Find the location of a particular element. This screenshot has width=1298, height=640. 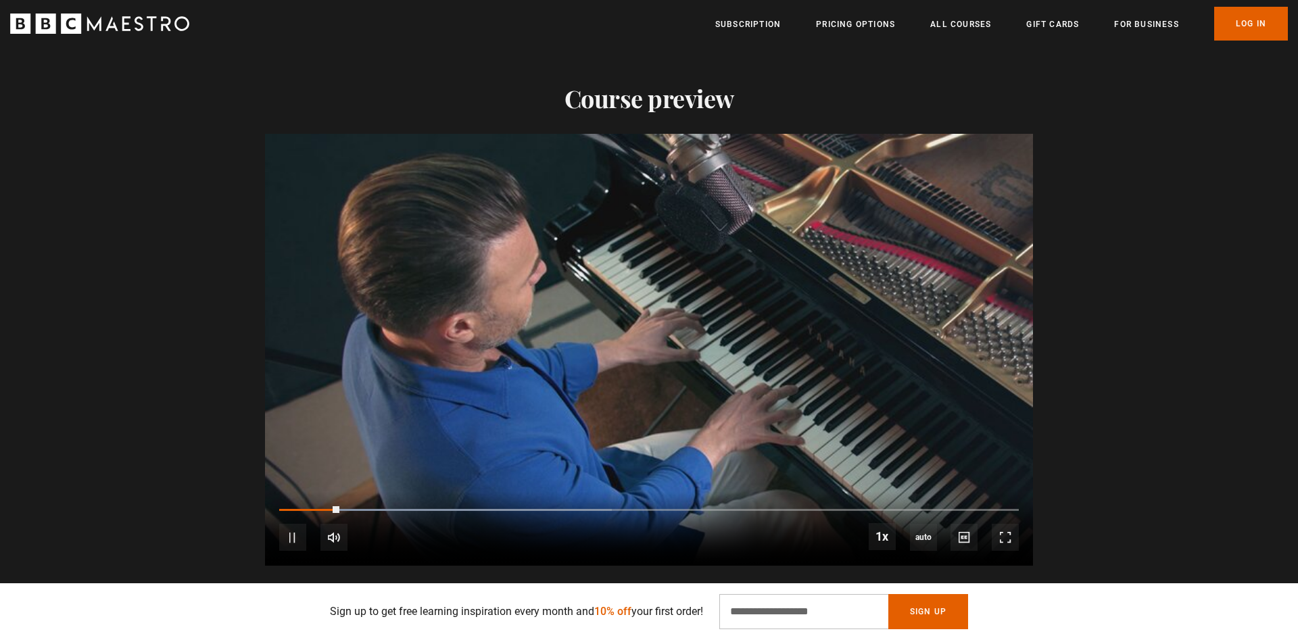

a: Gift Cards is located at coordinates (1052, 24).